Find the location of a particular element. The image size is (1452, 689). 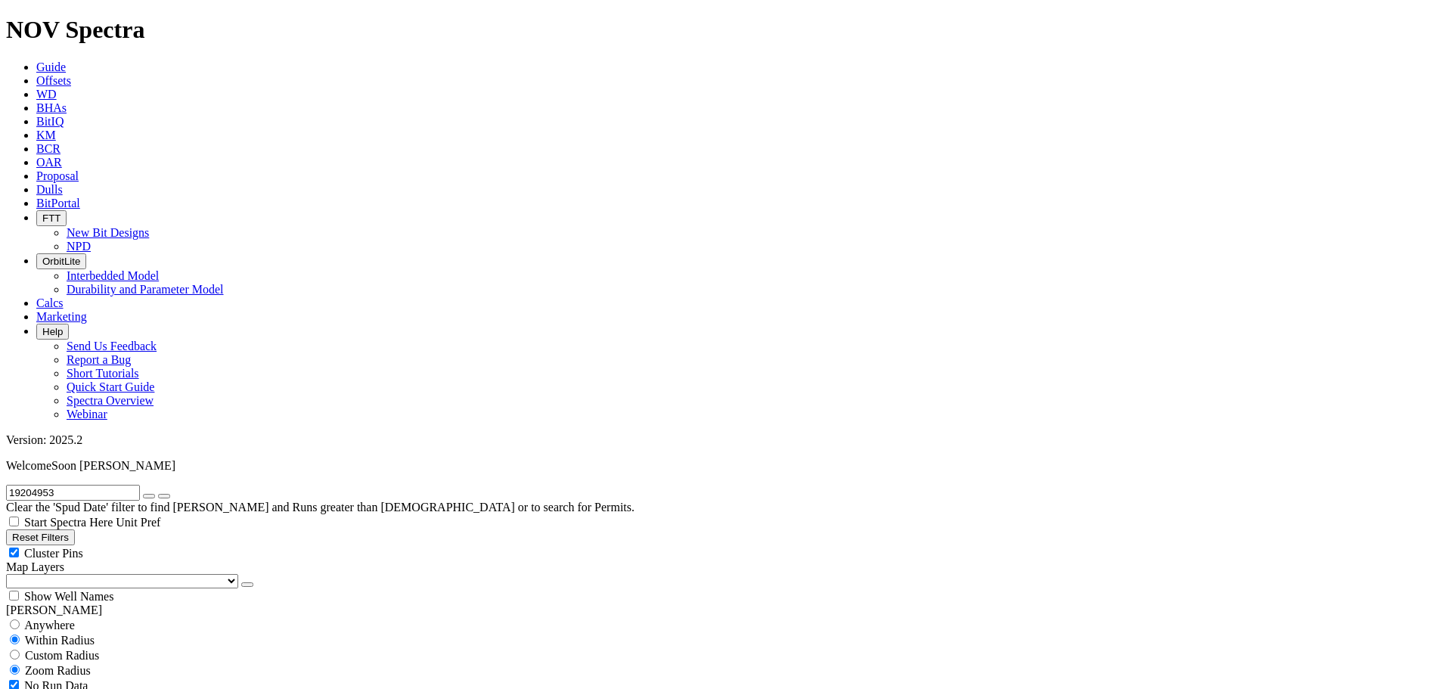

span: BitIQ is located at coordinates (50, 121).